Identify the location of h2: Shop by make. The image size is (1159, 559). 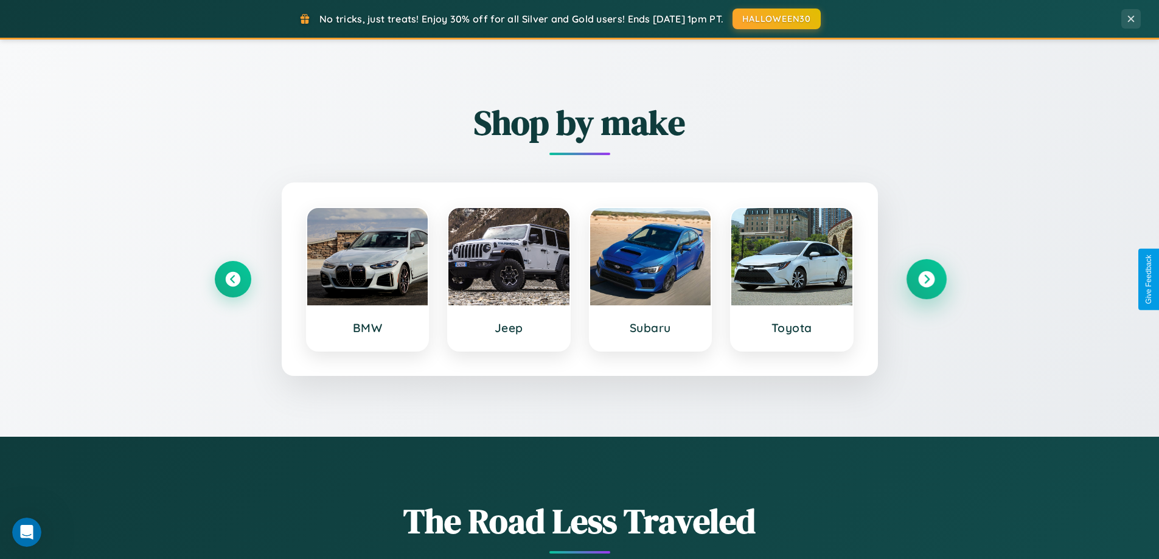
(580, 122).